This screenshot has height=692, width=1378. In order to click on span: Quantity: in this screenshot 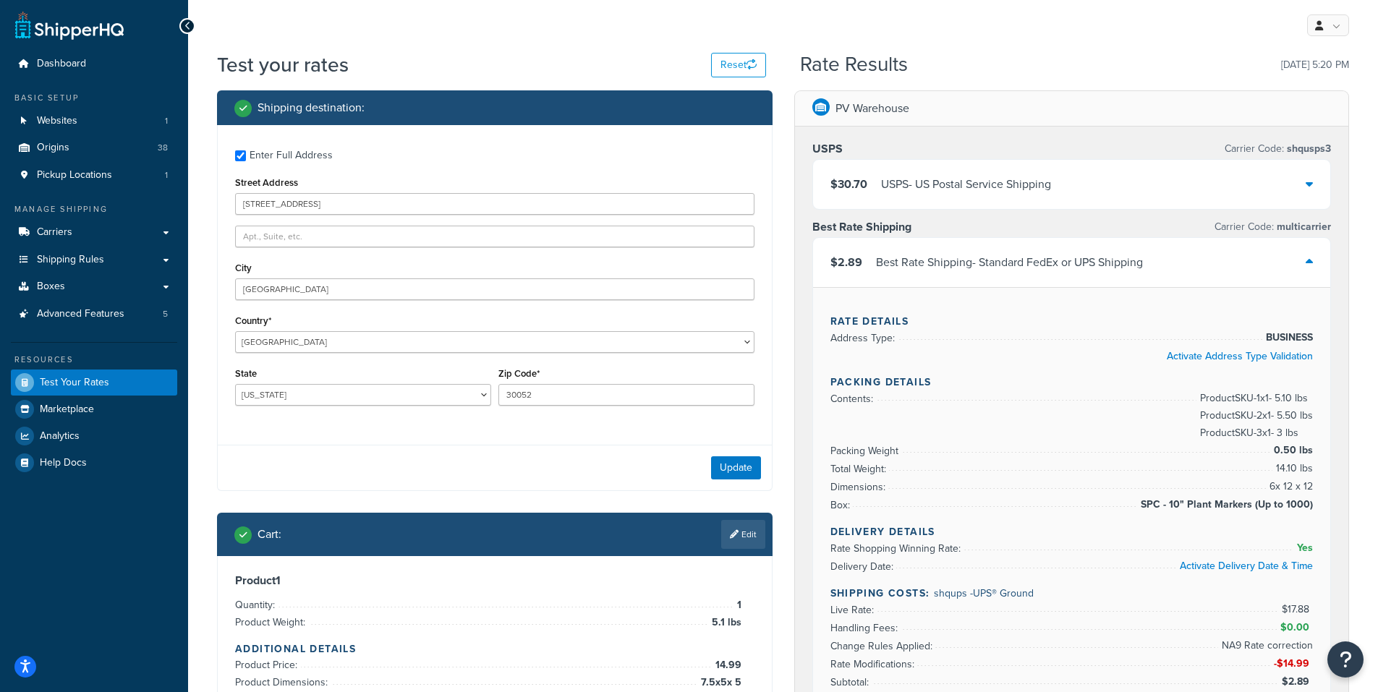, I will do `click(257, 605)`.